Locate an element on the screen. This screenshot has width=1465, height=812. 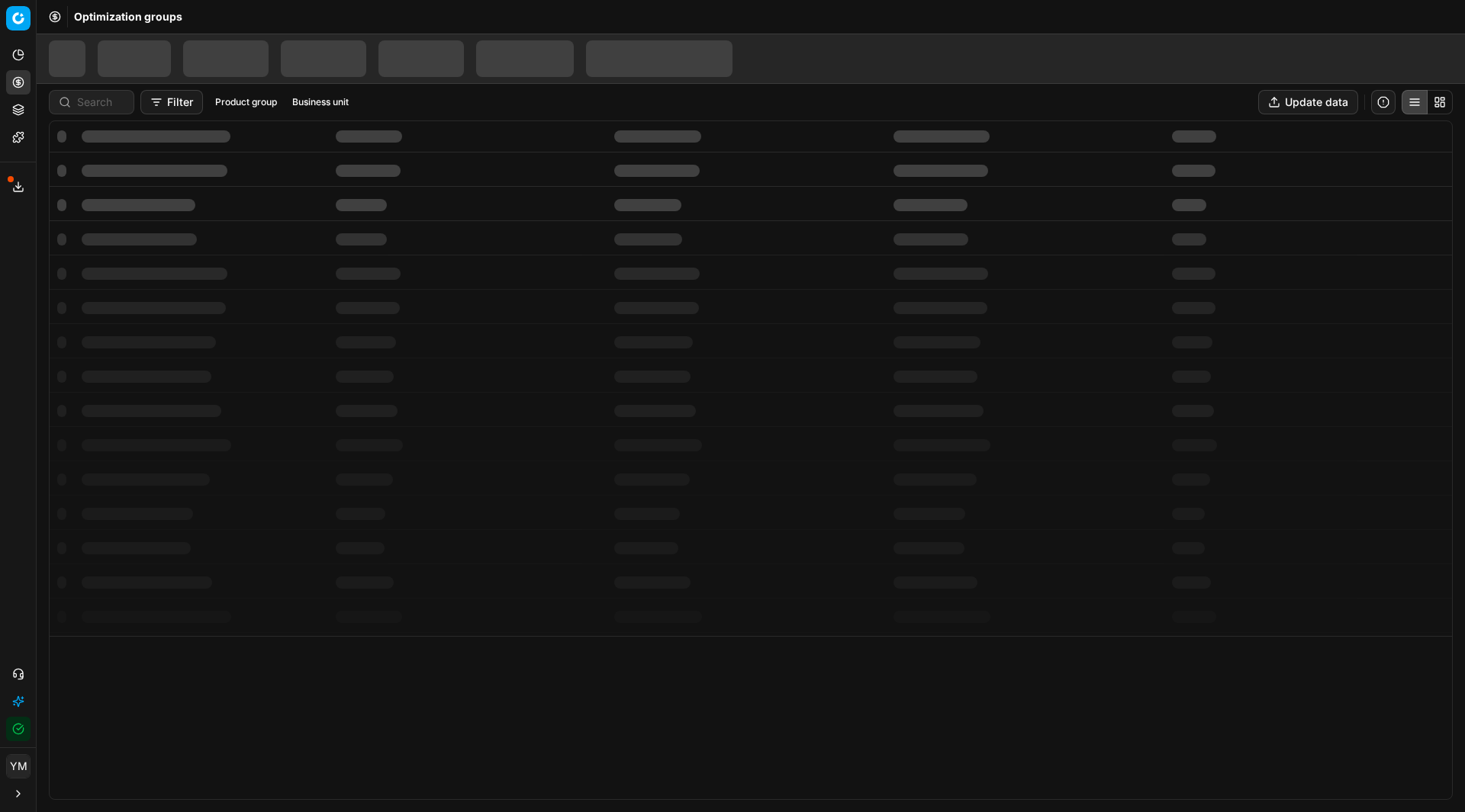
input: Search is located at coordinates (101, 103).